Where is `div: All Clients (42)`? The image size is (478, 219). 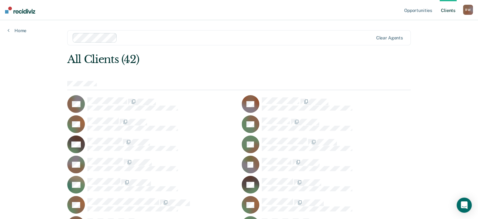 div: All Clients (42) is located at coordinates (205, 59).